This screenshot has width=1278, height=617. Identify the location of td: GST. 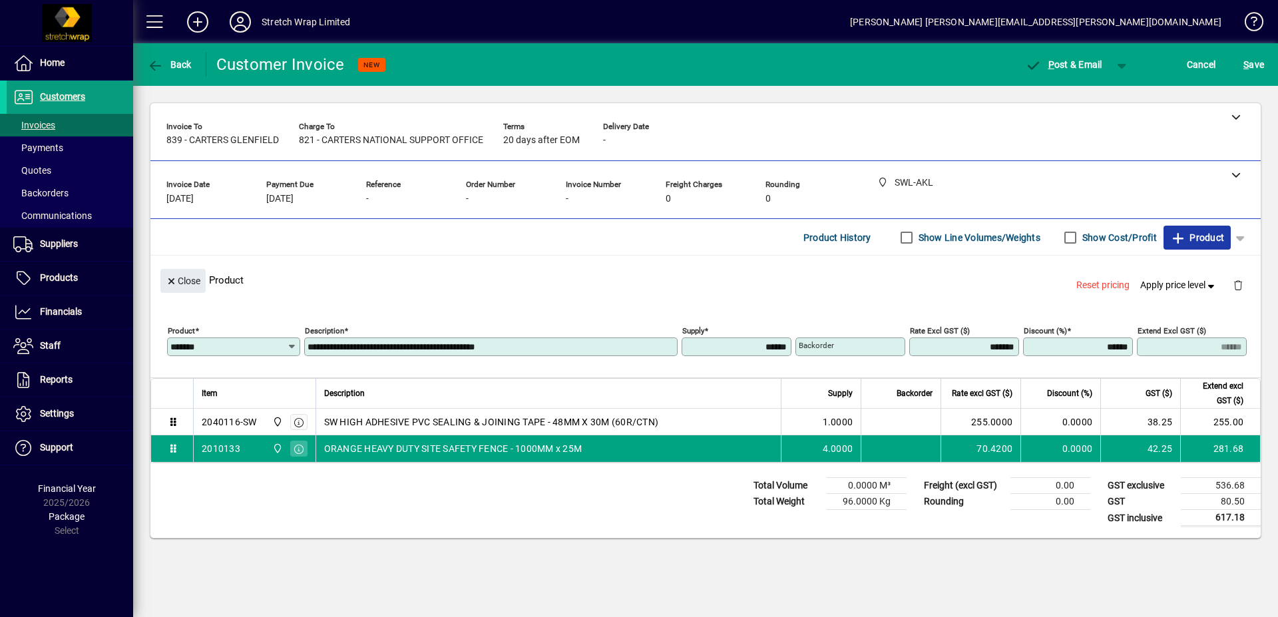
(1141, 502).